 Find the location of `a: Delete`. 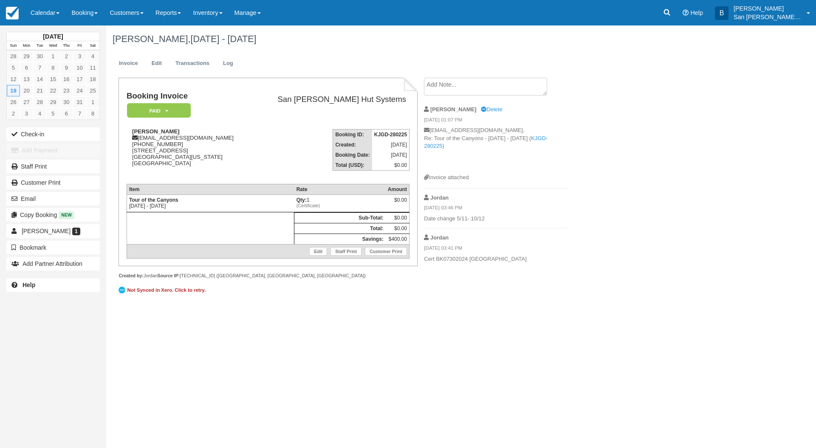

a: Delete is located at coordinates (491, 109).